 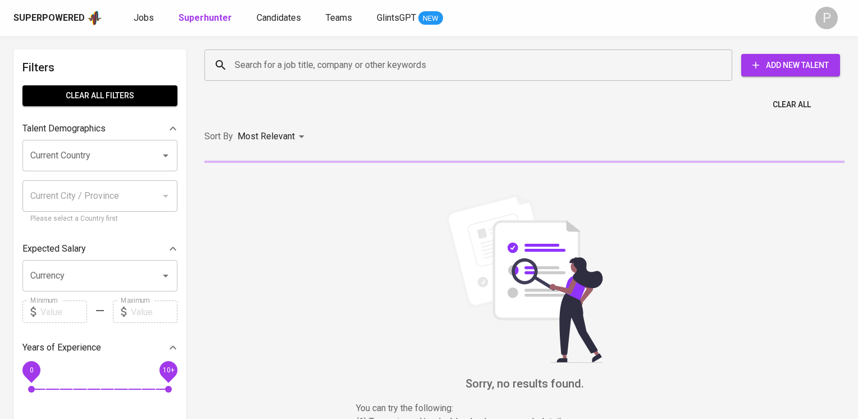 What do you see at coordinates (49, 18) in the screenshot?
I see `div: Superpowered` at bounding box center [49, 18].